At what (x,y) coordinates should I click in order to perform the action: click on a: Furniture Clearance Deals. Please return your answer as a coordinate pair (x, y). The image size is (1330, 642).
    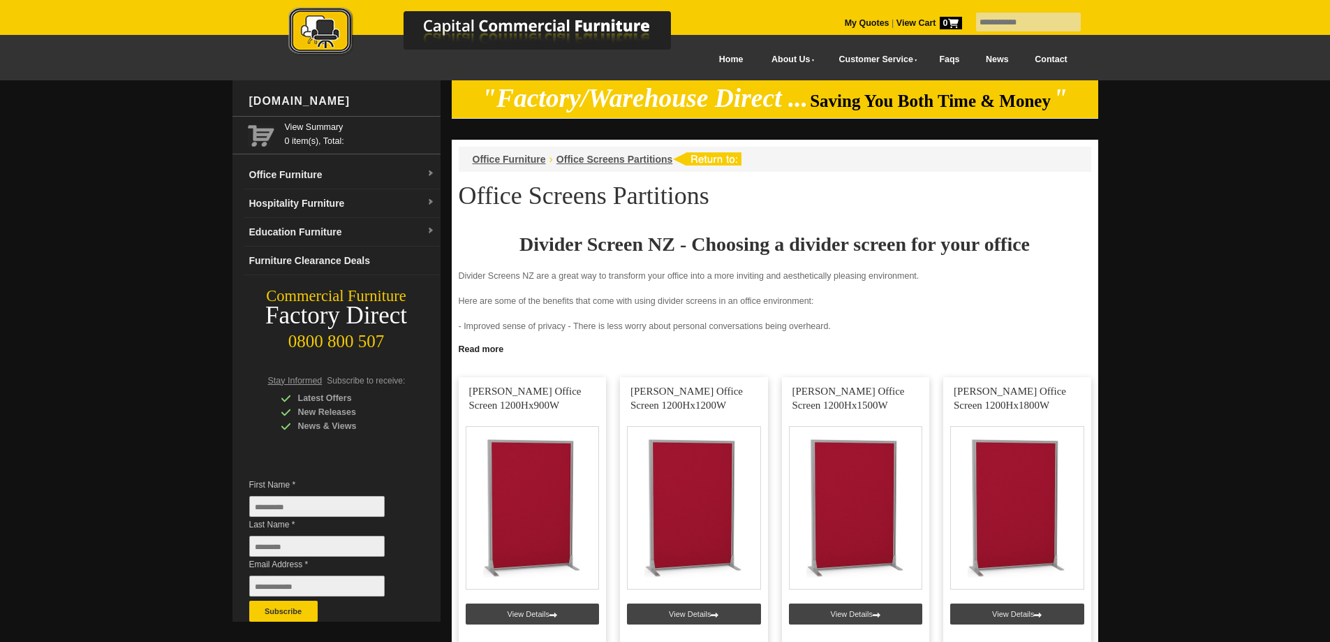
    Looking at the image, I should click on (342, 260).